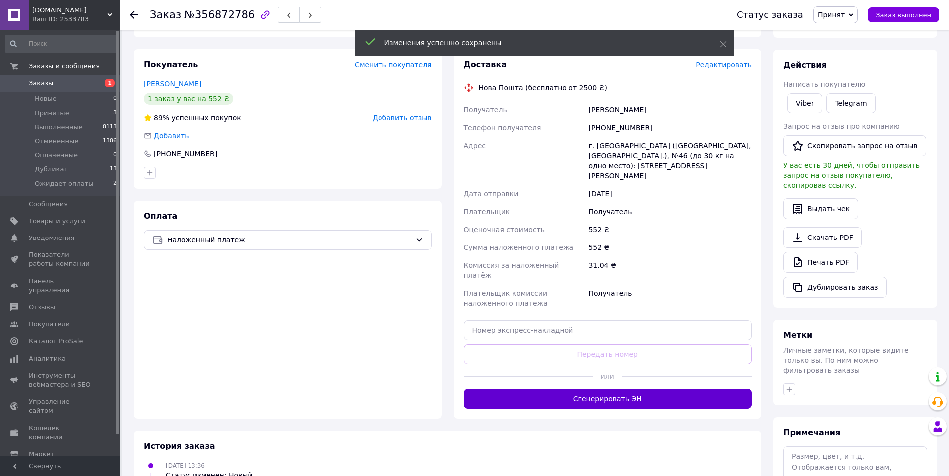  What do you see at coordinates (804, 103) in the screenshot?
I see `a: Viber` at bounding box center [804, 103].